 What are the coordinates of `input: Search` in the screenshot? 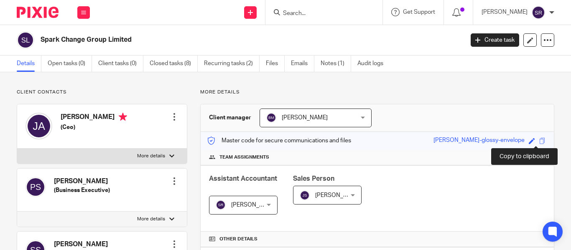 It's located at (320, 14).